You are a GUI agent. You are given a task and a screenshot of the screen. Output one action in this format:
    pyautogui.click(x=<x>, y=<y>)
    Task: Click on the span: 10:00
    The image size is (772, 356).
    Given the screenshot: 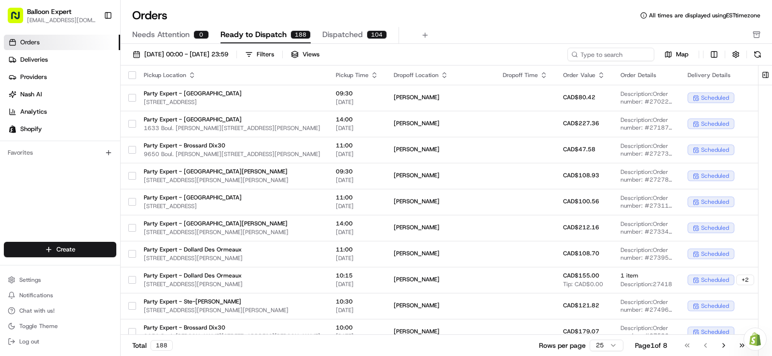 What is the action you would take?
    pyautogui.click(x=357, y=328)
    